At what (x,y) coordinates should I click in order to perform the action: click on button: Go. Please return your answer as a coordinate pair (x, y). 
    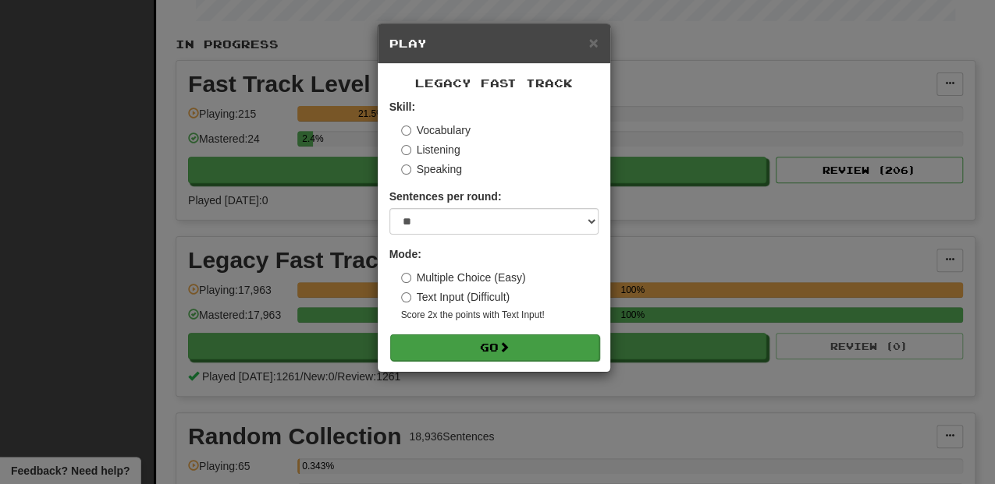
    Looking at the image, I should click on (495, 348).